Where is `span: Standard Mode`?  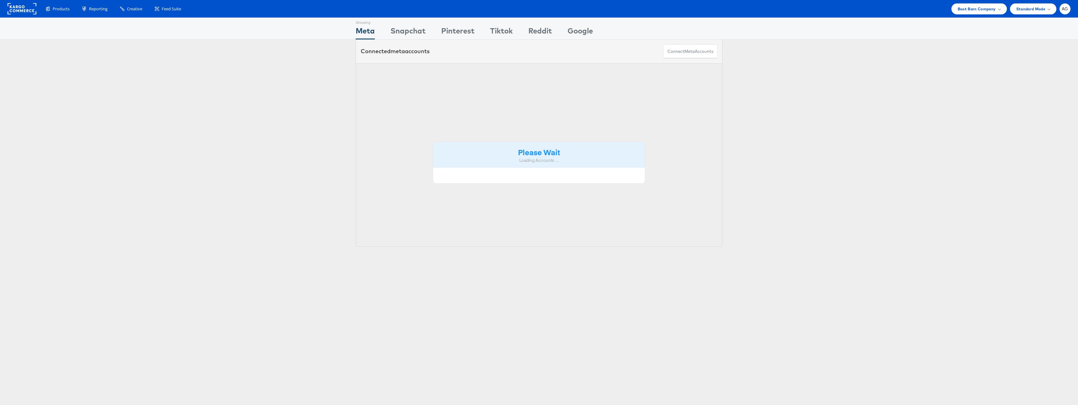 span: Standard Mode is located at coordinates (1030, 9).